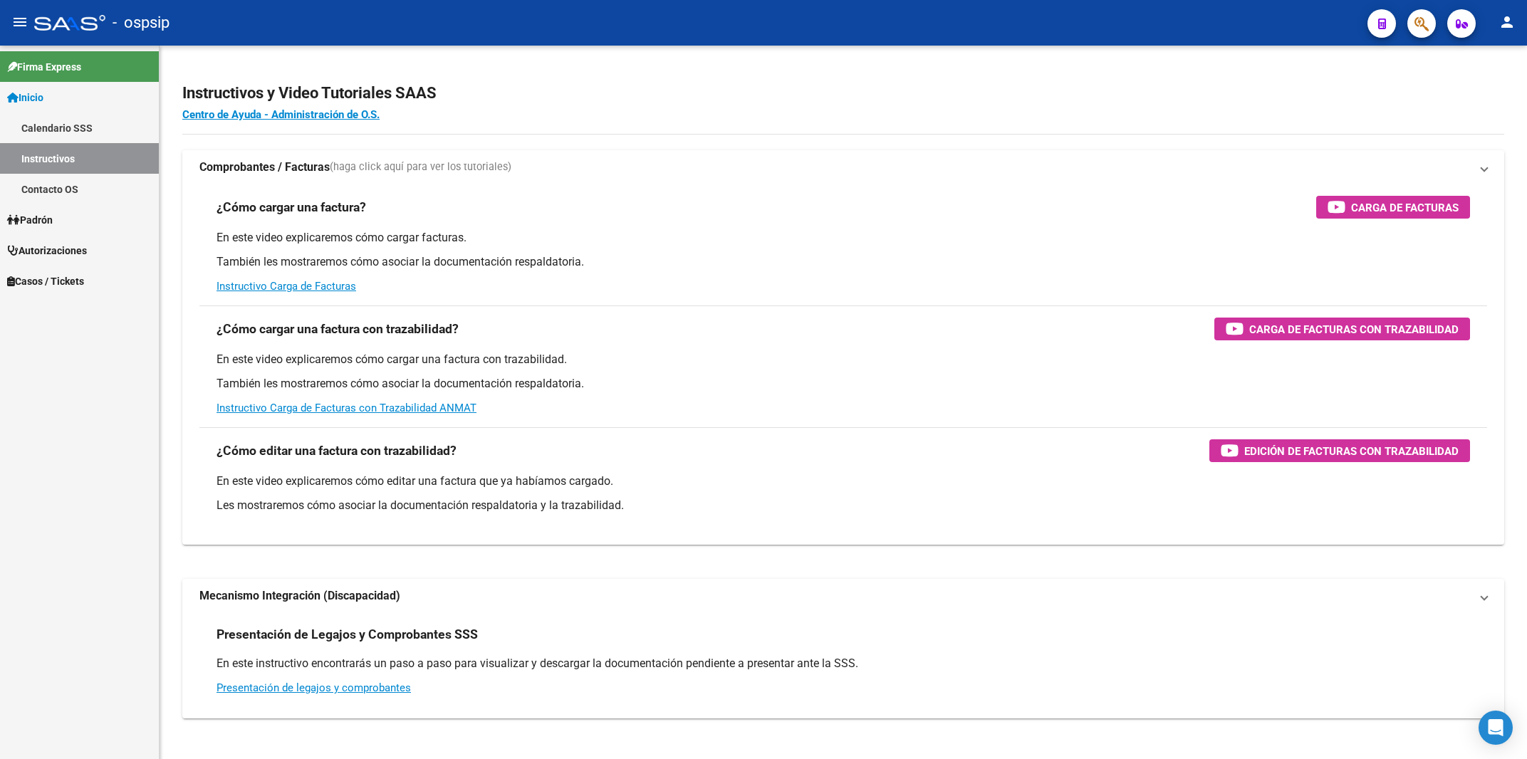 Image resolution: width=1527 pixels, height=759 pixels. I want to click on mat-icon: menu, so click(20, 22).